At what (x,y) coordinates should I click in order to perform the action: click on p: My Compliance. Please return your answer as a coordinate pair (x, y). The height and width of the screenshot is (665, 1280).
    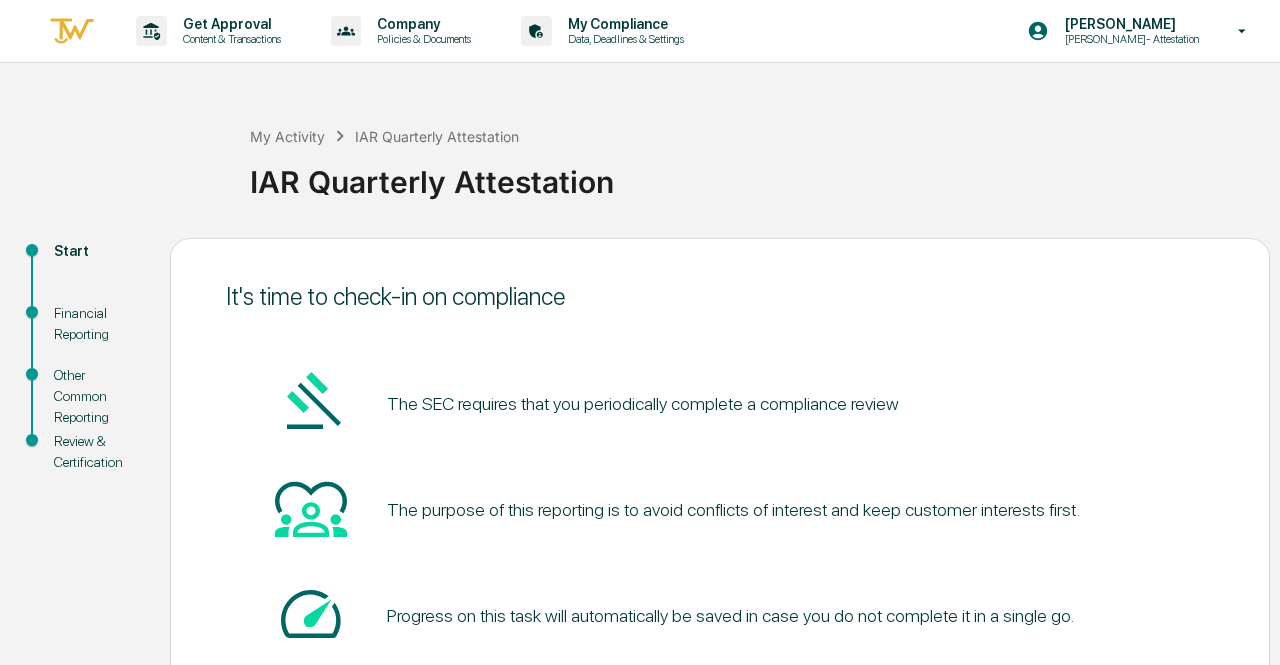
    Looking at the image, I should click on (623, 24).